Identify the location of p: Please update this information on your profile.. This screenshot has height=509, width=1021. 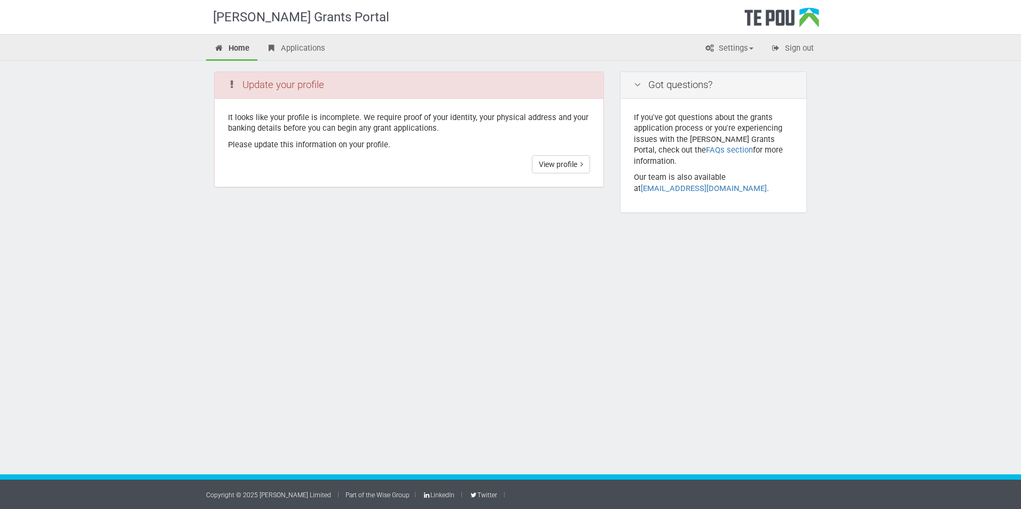
(409, 145).